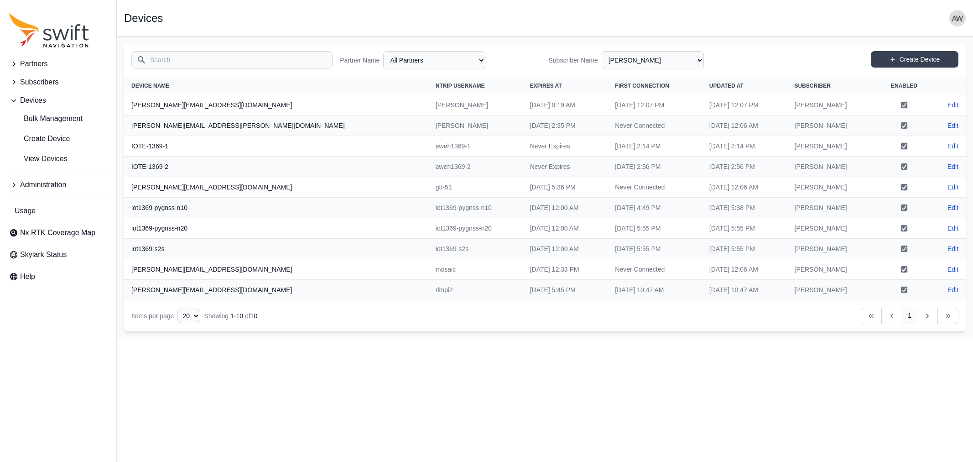  I want to click on a: Usage, so click(58, 211).